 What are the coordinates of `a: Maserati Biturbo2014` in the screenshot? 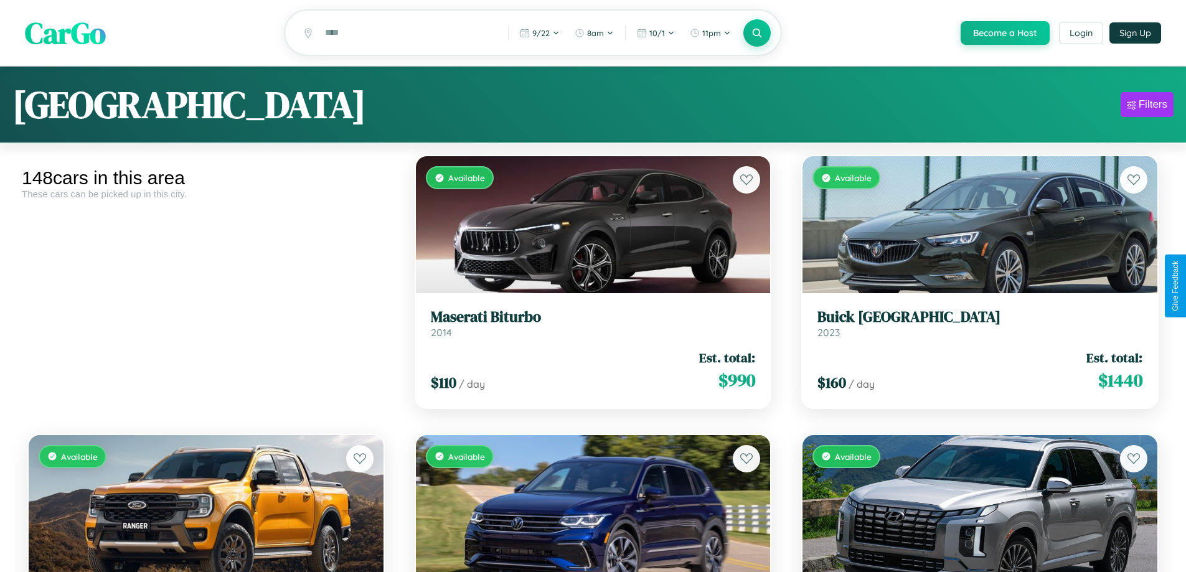 It's located at (593, 323).